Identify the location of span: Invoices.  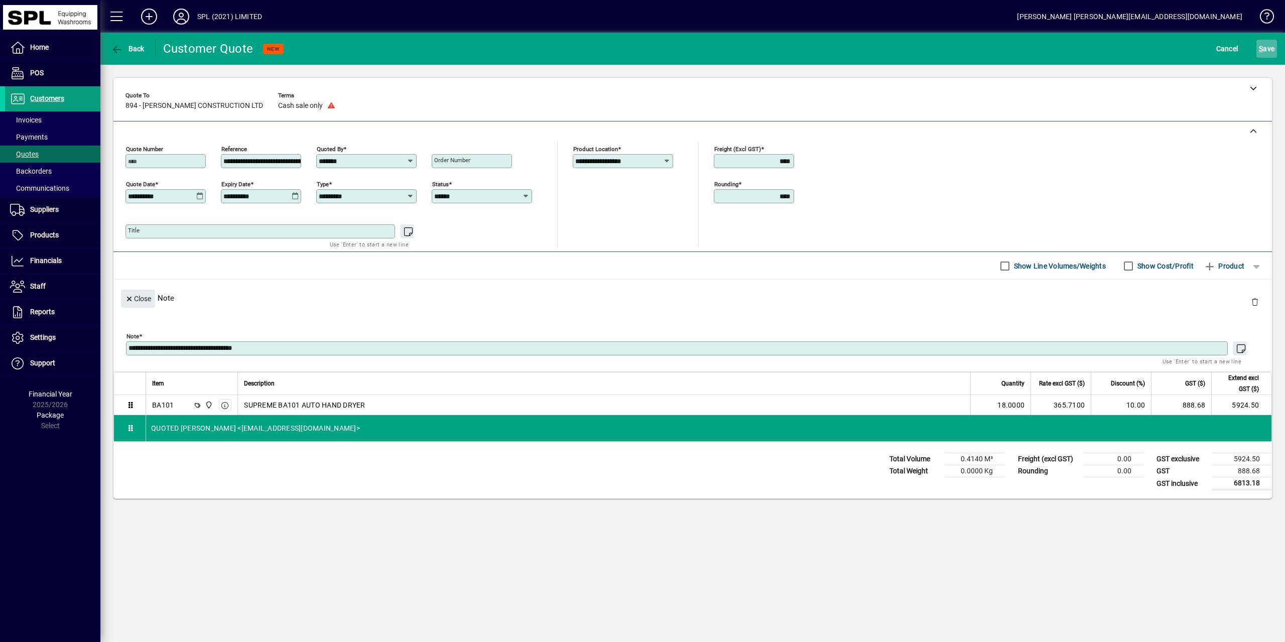
(26, 120).